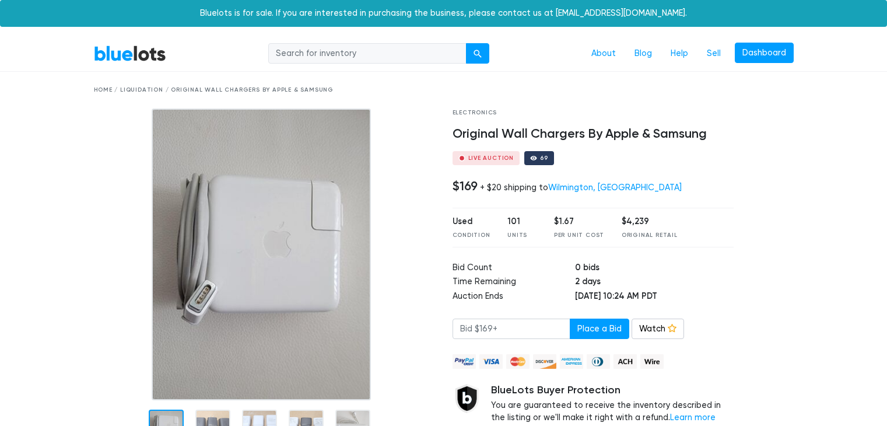 This screenshot has width=887, height=426. Describe the element at coordinates (471, 222) in the screenshot. I see `div: Used` at that location.